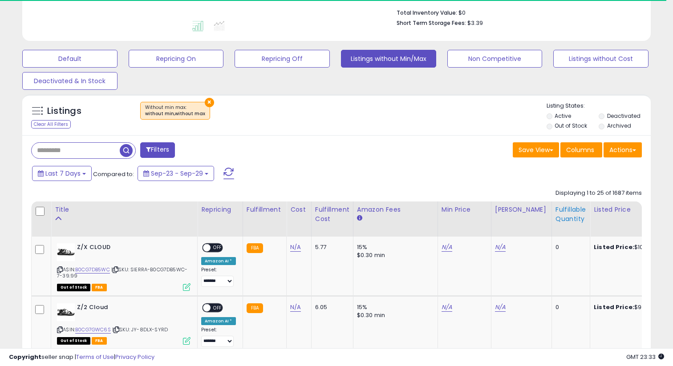 This screenshot has height=366, width=673. What do you see at coordinates (25, 357) in the screenshot?
I see `strong: Copyright` at bounding box center [25, 357].